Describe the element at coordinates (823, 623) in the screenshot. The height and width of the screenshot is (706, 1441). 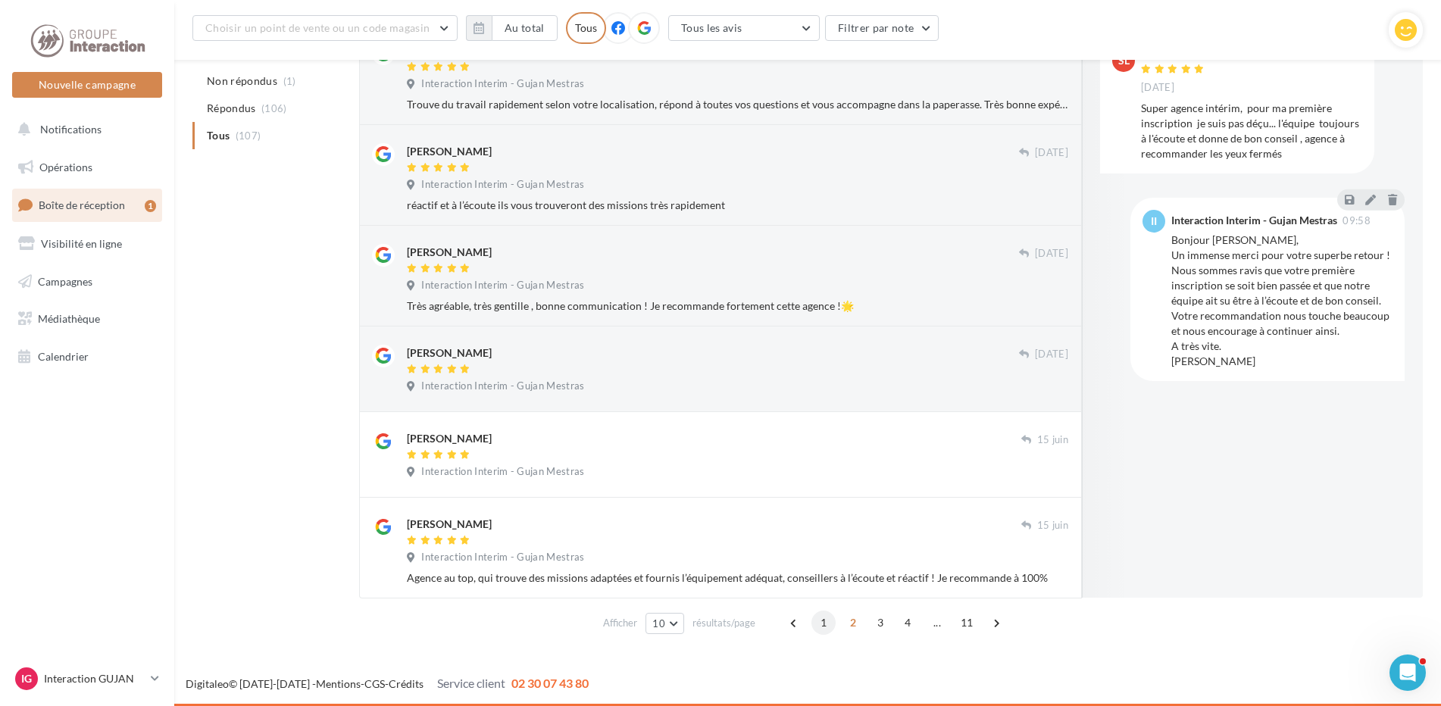
I see `span: 1` at that location.